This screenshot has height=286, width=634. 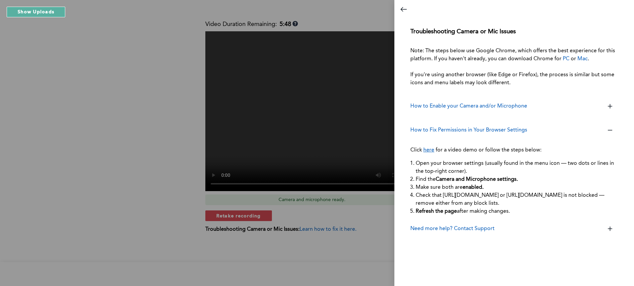 I want to click on li: Open your browser settings (usually found in the menu icon — two dots or lines in the top-right c..., so click(x=517, y=167).